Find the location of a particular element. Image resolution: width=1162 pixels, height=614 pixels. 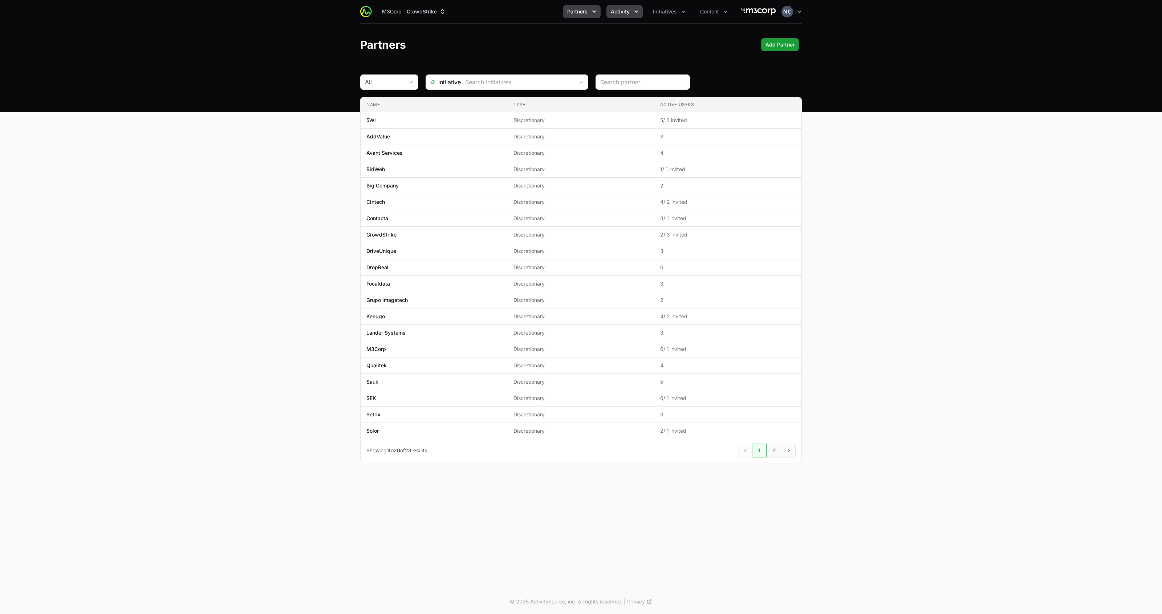

th: Active Users is located at coordinates (728, 105).